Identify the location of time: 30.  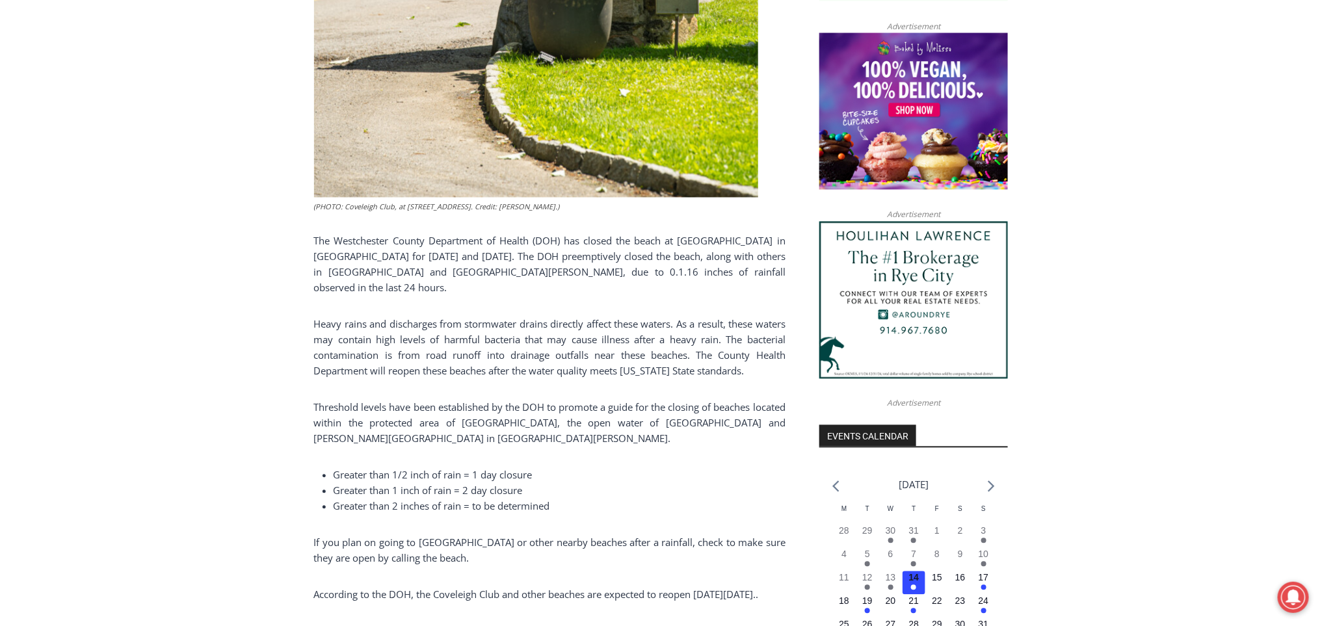
(891, 531).